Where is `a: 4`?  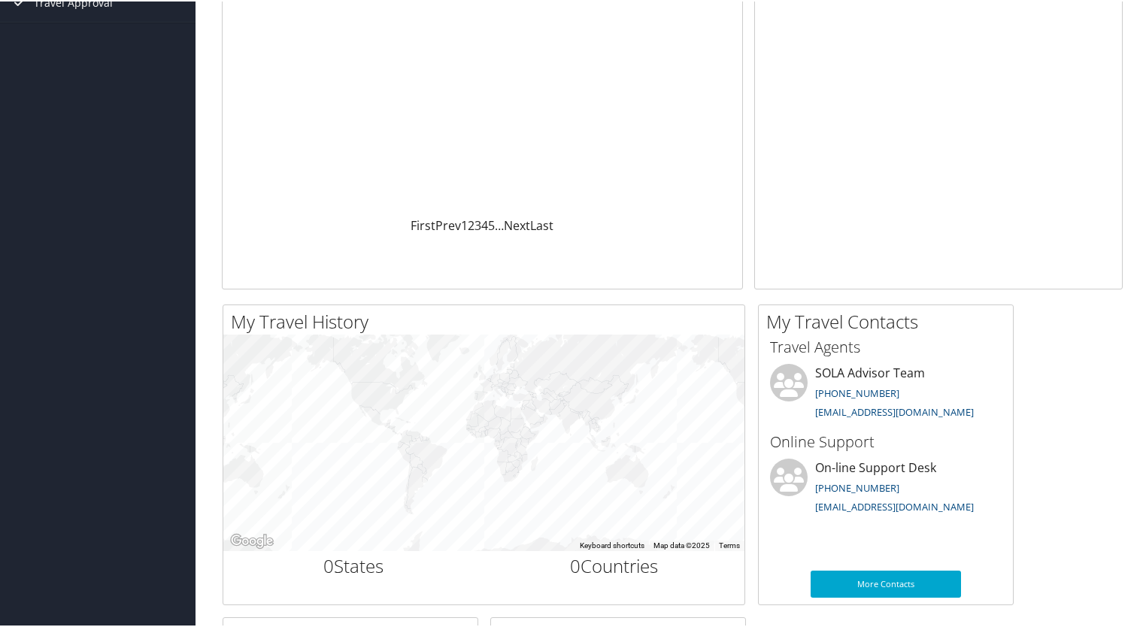 a: 4 is located at coordinates (484, 224).